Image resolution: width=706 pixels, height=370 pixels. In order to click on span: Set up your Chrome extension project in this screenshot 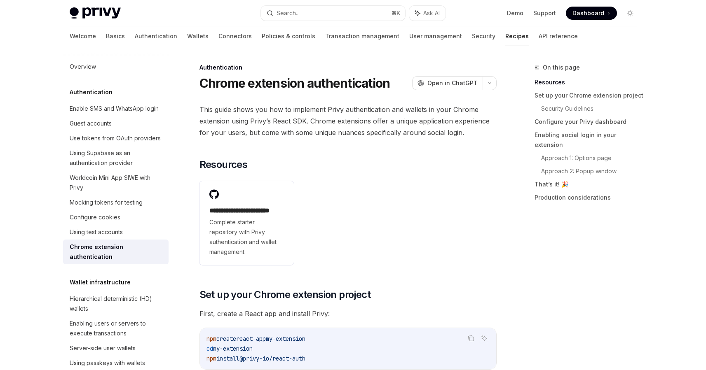, I will do `click(285, 295)`.